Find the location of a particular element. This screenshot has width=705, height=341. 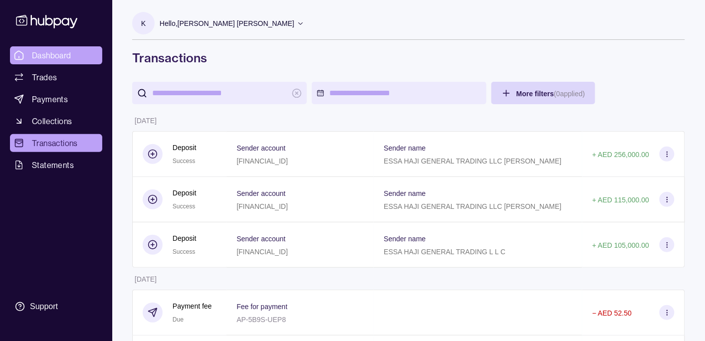

p: ( 0 applied) is located at coordinates (569, 94).